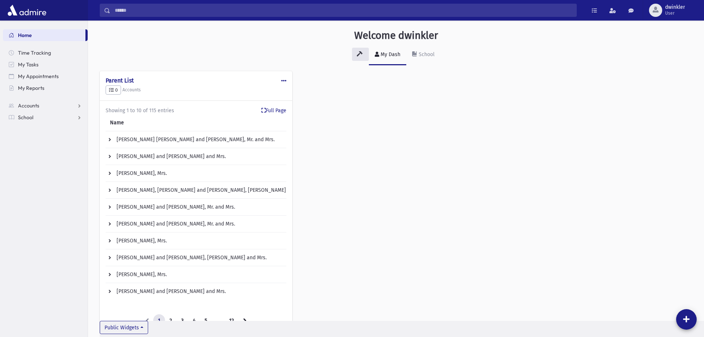 Image resolution: width=704 pixels, height=337 pixels. I want to click on span: User, so click(675, 13).